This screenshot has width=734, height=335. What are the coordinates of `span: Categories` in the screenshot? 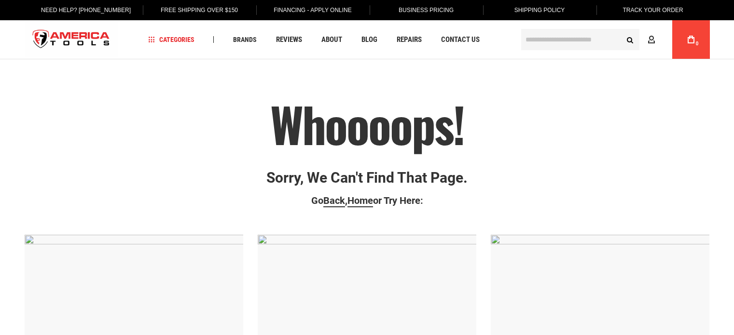 It's located at (171, 40).